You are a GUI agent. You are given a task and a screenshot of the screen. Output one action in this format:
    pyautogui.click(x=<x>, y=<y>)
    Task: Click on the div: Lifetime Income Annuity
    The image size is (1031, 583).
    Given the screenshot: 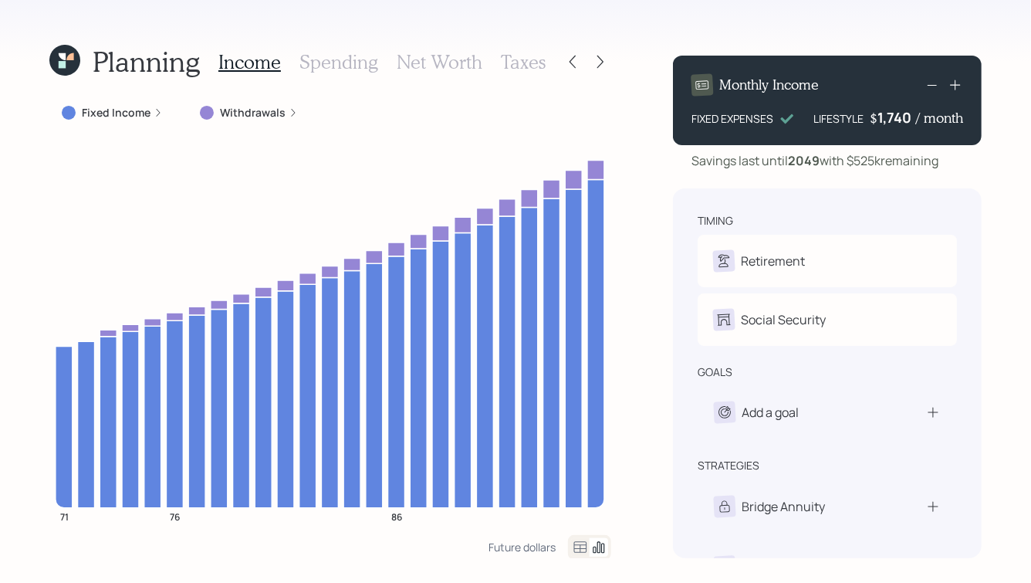 What is the action you would take?
    pyautogui.click(x=810, y=567)
    